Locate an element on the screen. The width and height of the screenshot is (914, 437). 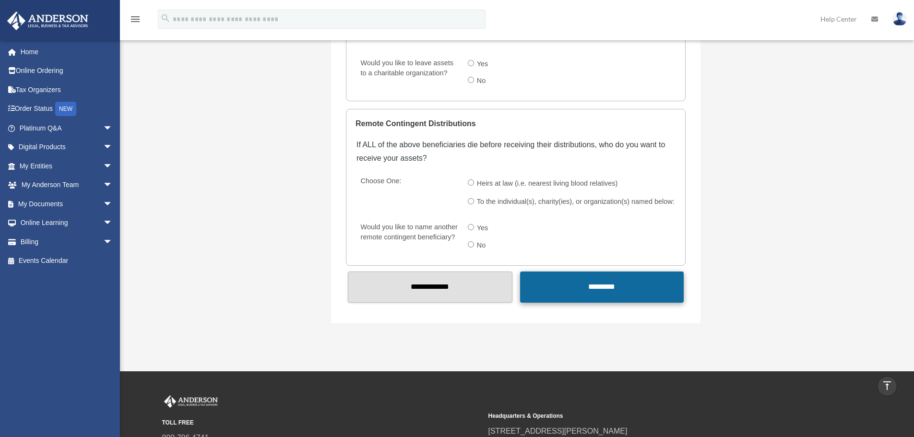
small: TOLL FREE is located at coordinates (322, 423).